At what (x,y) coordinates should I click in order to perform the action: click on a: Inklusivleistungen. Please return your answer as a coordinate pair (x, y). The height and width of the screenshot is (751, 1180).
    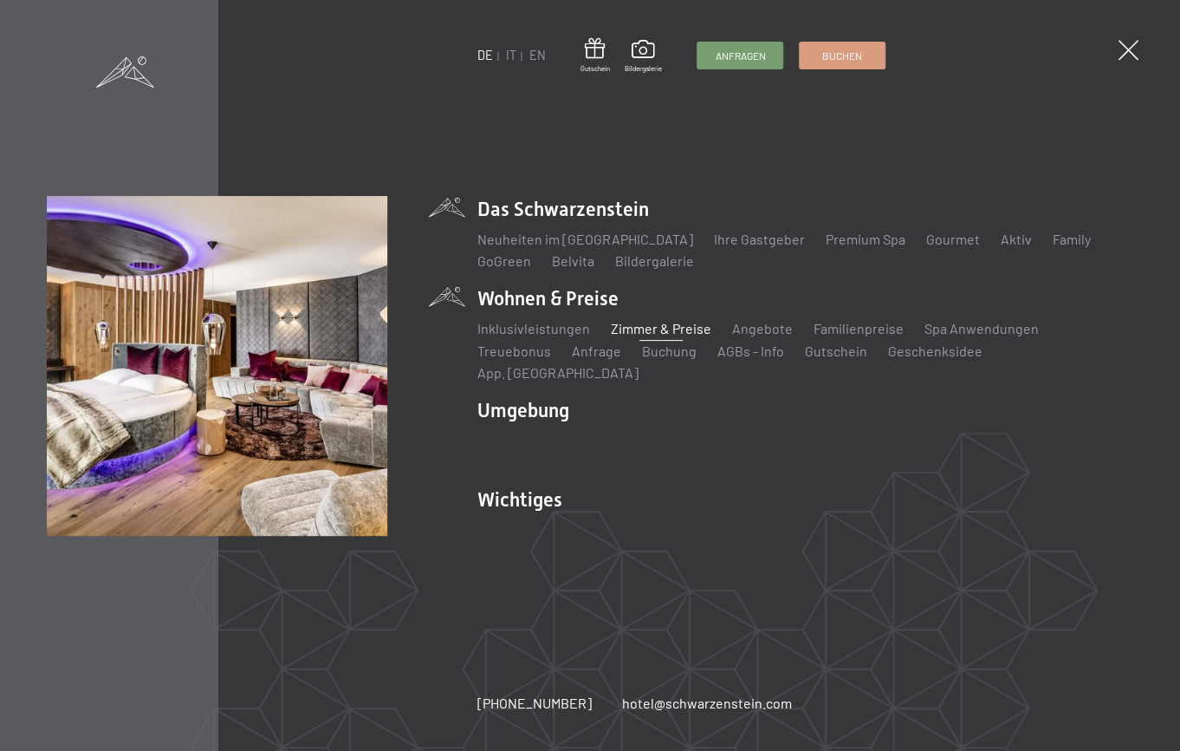
    Looking at the image, I should click on (534, 328).